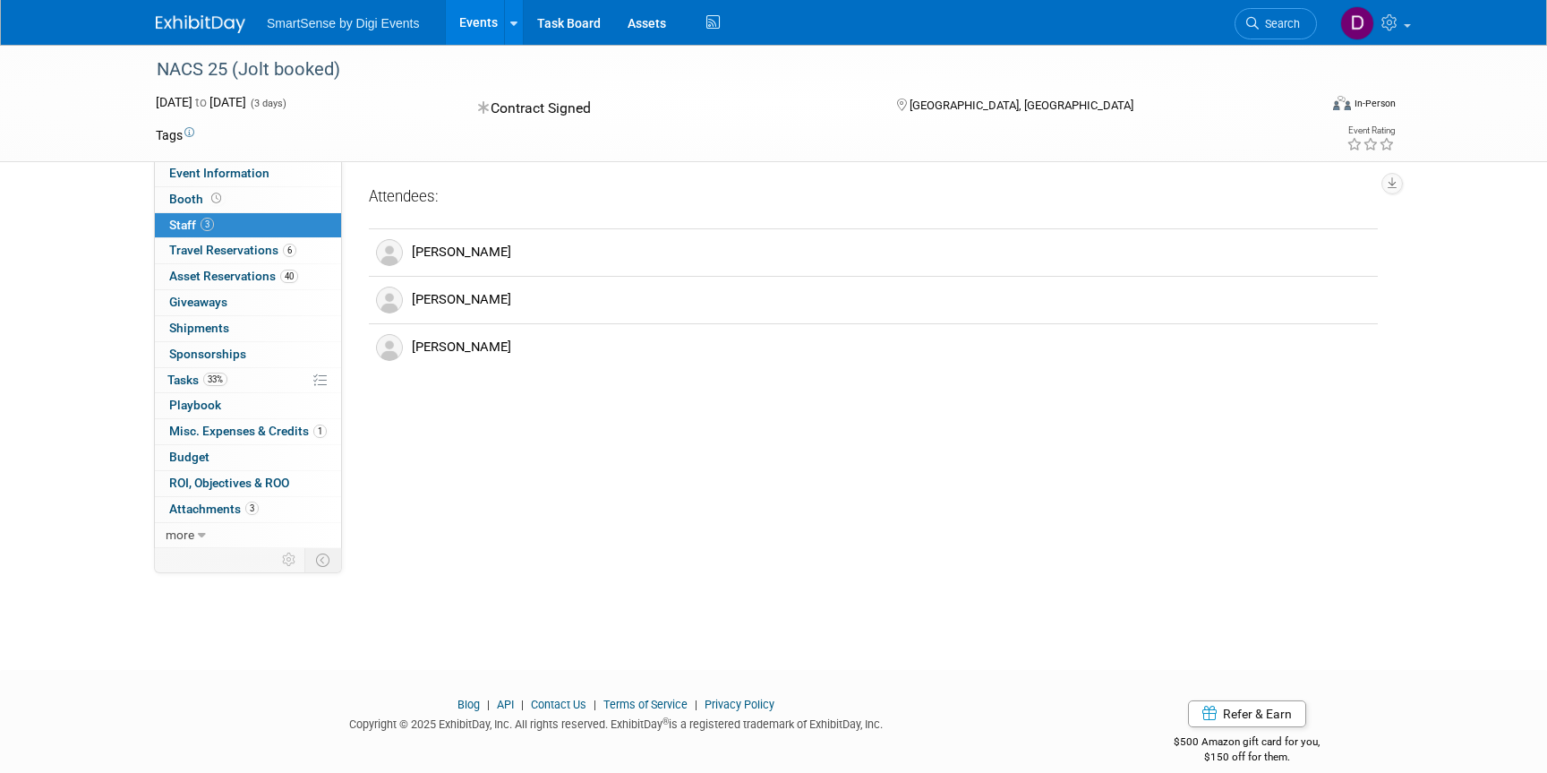  What do you see at coordinates (248, 509) in the screenshot?
I see `a: Attachments3` at bounding box center [248, 509].